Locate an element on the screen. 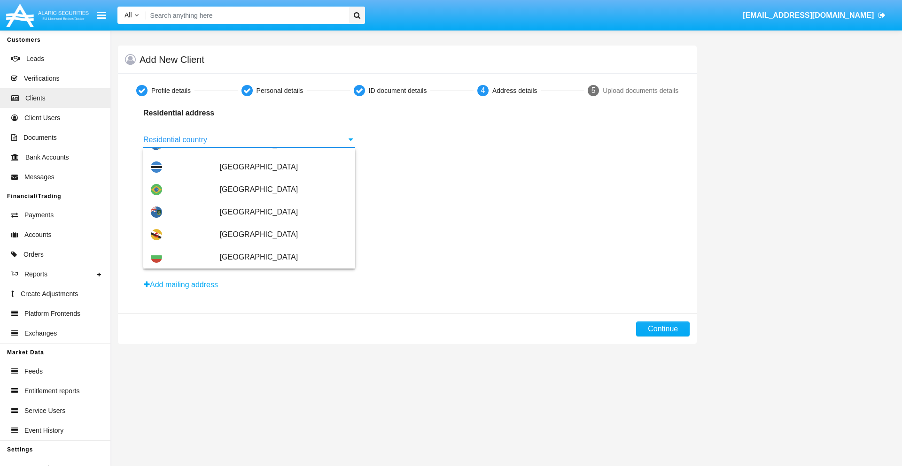  span: Entitlement reports is located at coordinates (52, 391).